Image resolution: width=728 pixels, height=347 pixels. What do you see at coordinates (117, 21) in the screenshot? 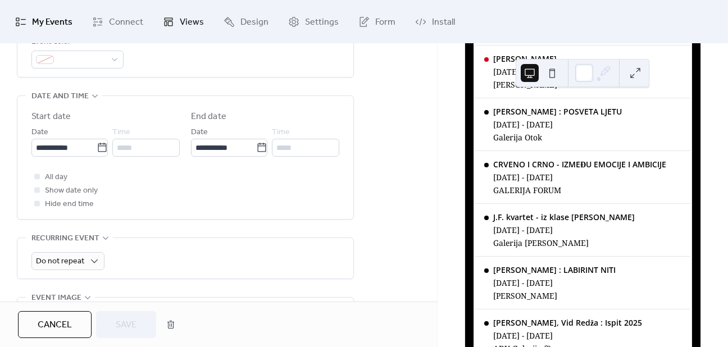
I see `a: Connect` at bounding box center [117, 21].